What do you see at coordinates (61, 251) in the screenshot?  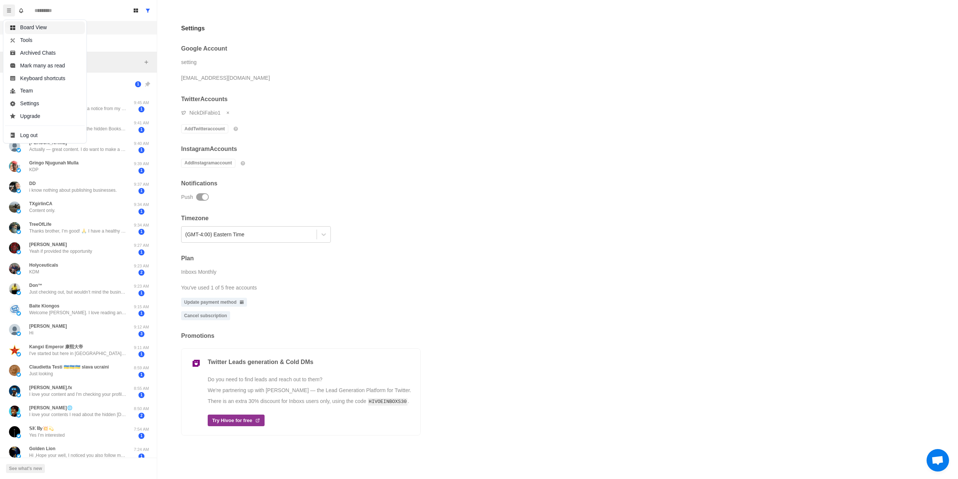 I see `p: Yeah if provided the opportunity` at bounding box center [61, 251].